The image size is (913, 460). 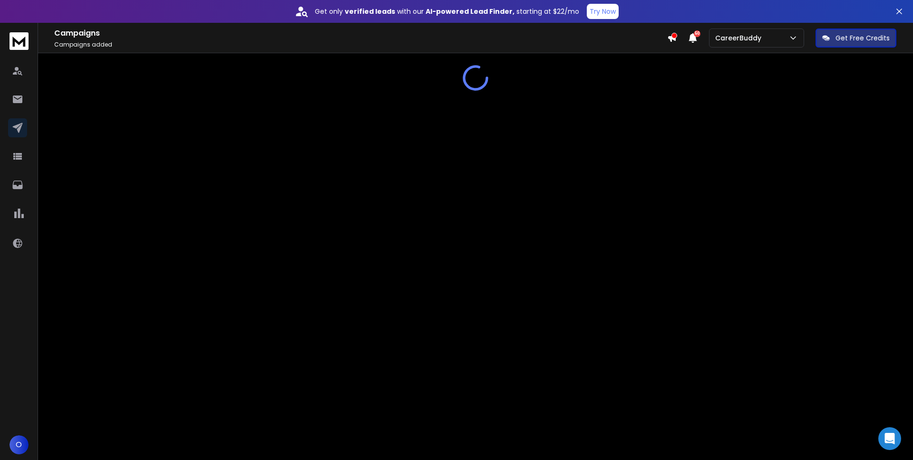 What do you see at coordinates (603, 11) in the screenshot?
I see `p: Try Now` at bounding box center [603, 11].